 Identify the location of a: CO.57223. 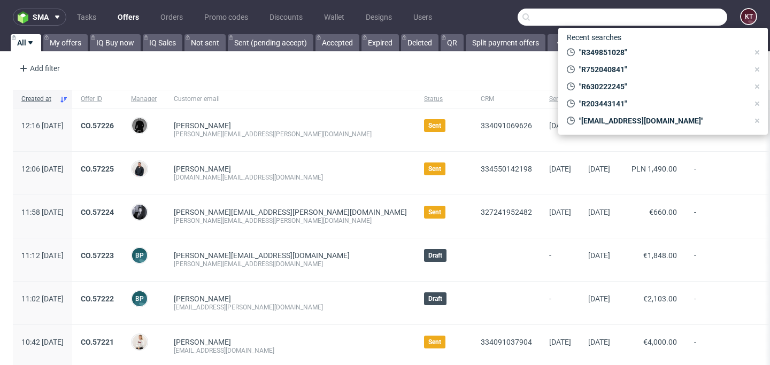
(97, 256).